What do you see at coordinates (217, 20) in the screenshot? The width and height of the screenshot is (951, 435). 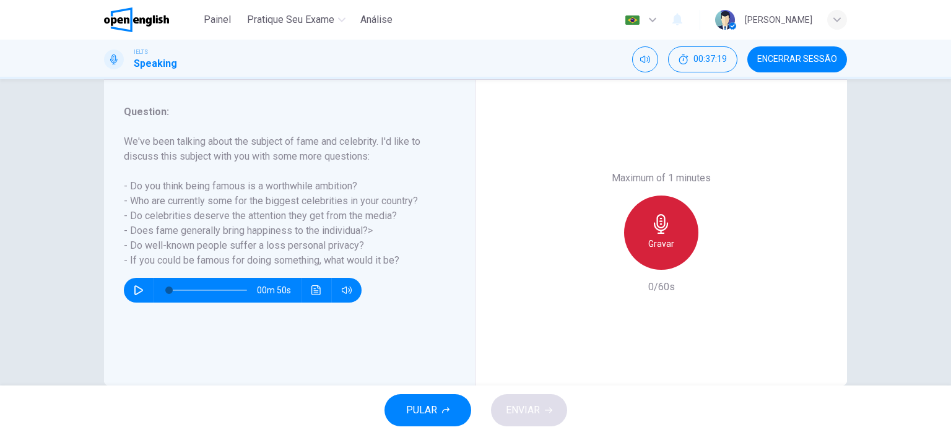 I see `a: Painel` at bounding box center [217, 20].